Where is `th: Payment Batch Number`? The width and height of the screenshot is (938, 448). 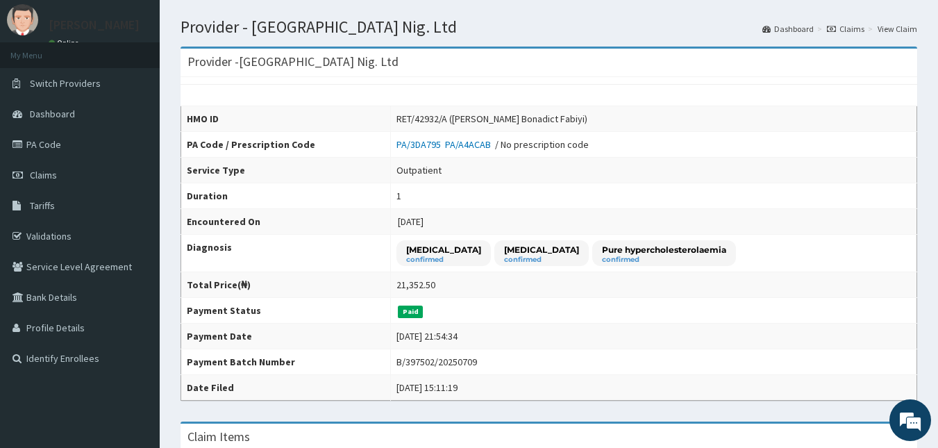
th: Payment Batch Number is located at coordinates (286, 362).